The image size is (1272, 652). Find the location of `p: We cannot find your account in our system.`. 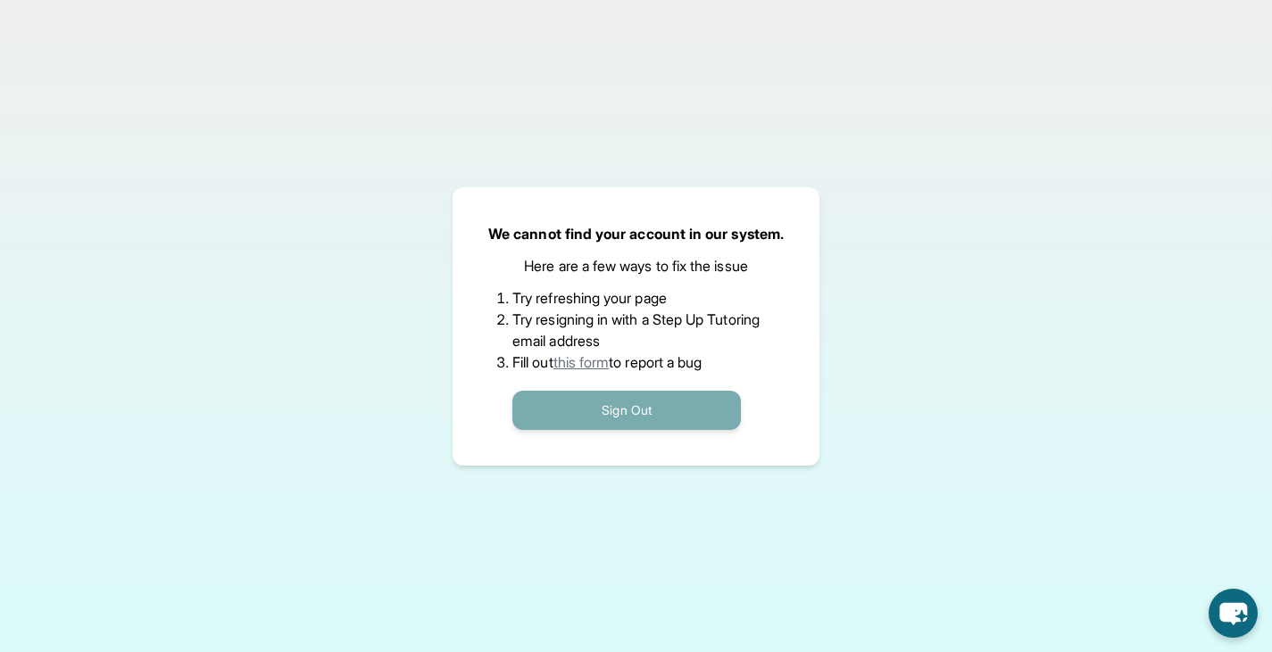

p: We cannot find your account in our system. is located at coordinates (635, 234).